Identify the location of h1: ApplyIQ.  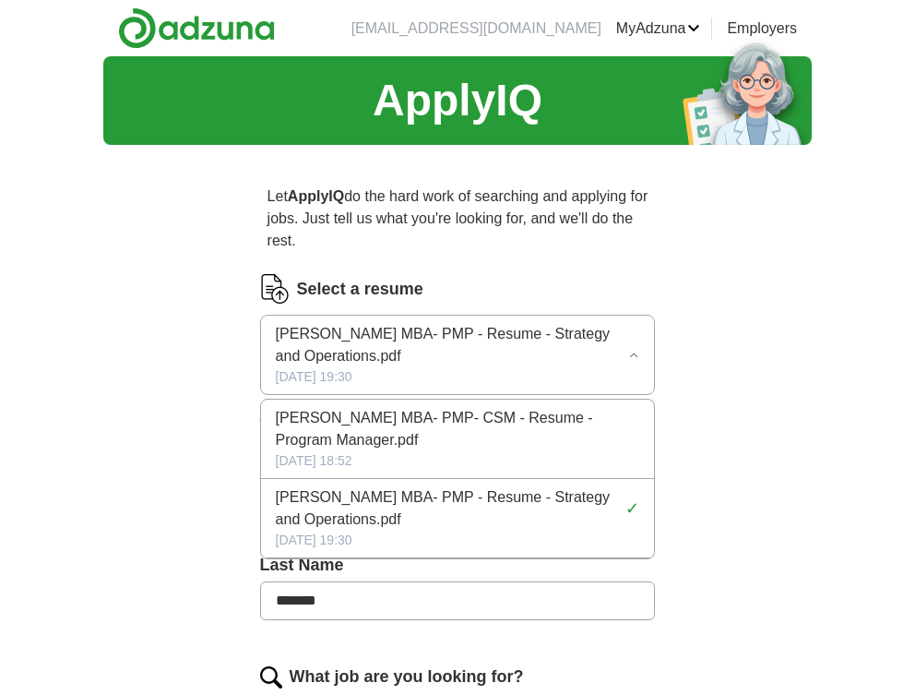
(458, 101).